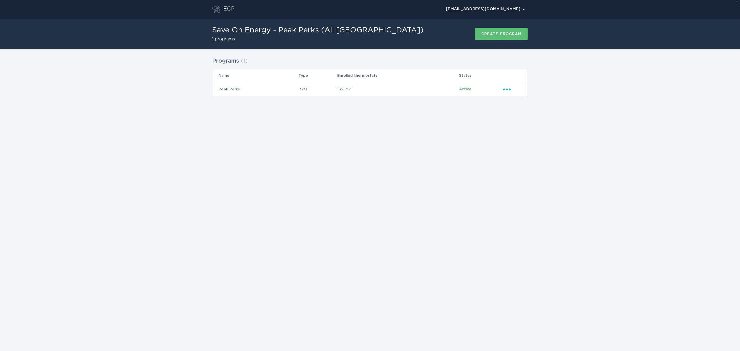 The image size is (740, 351). I want to click on tr: Table Headers, so click(370, 76).